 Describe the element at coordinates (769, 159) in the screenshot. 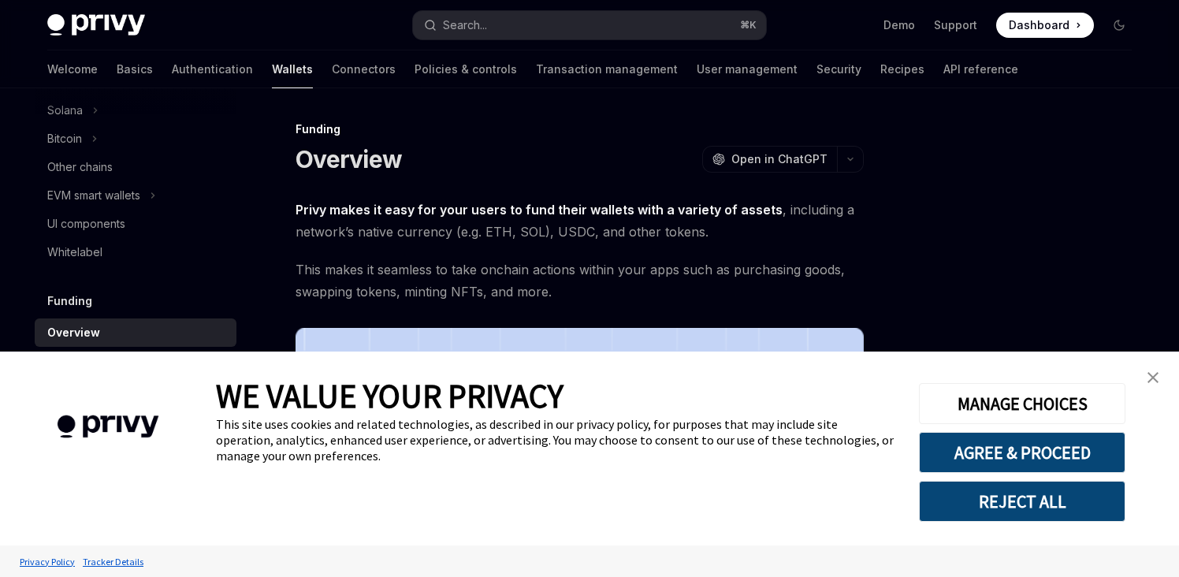

I see `button: Open in ChatGPT` at that location.